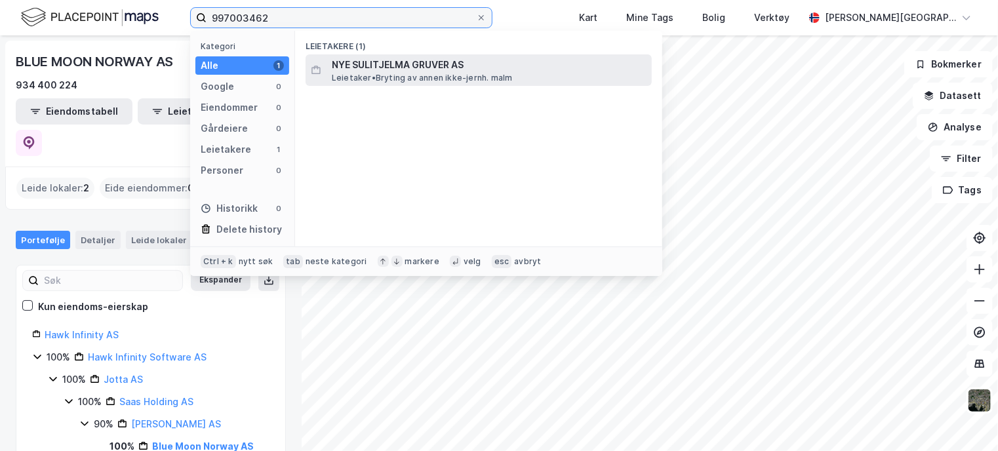  I want to click on span: Leietaker • Bryting av annen ikke-jernh. malm, so click(422, 78).